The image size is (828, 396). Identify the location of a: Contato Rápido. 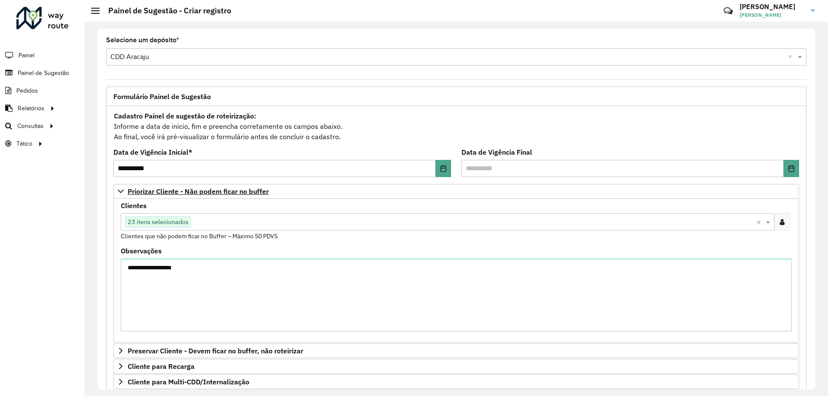
(728, 11).